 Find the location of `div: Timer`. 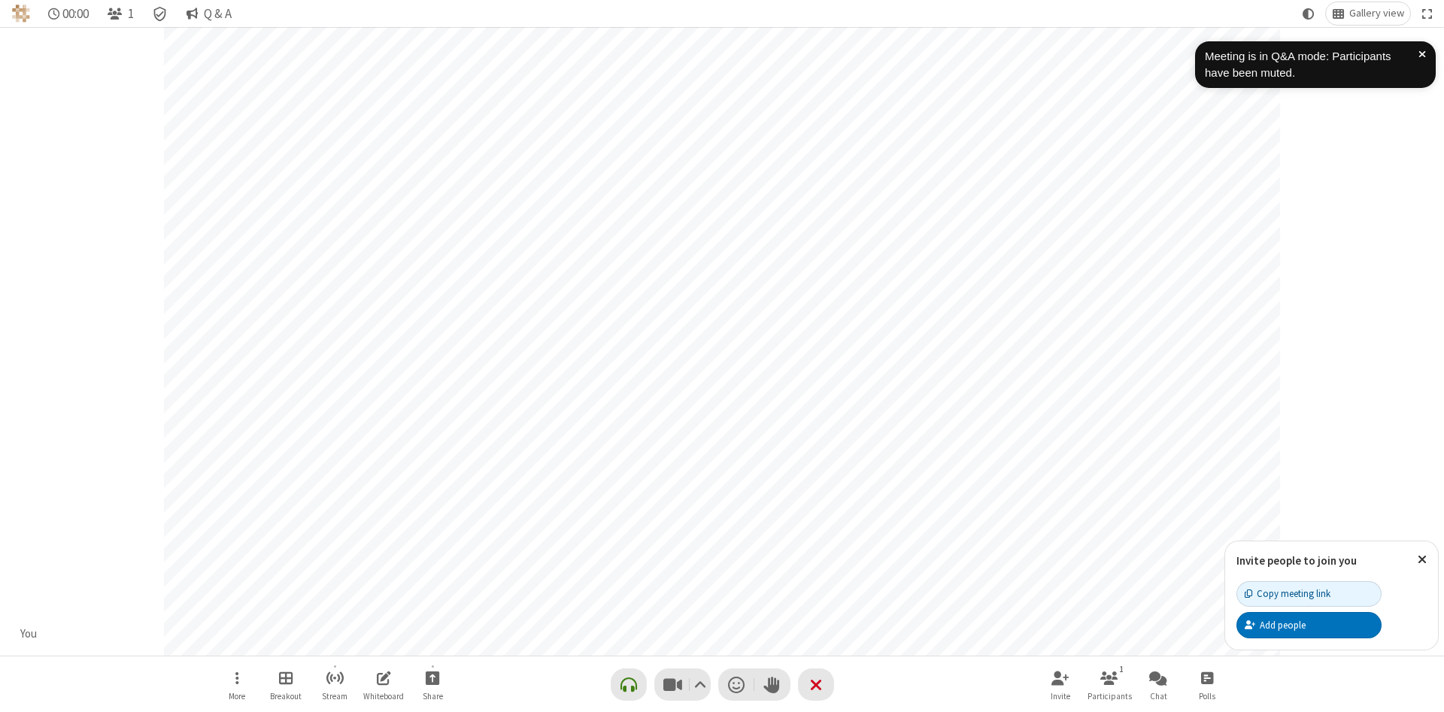

div: Timer is located at coordinates (68, 14).